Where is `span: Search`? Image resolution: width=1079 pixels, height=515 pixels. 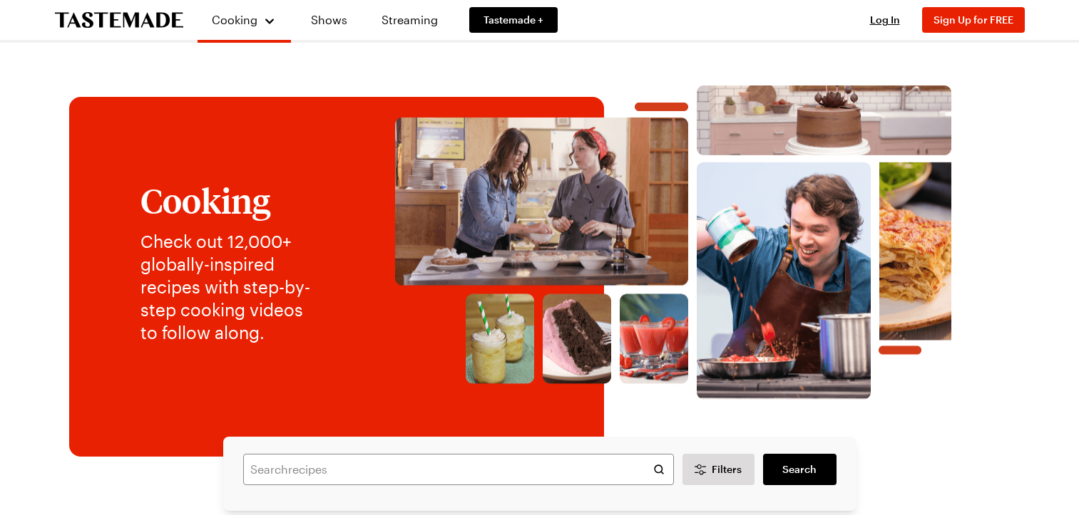 span: Search is located at coordinates (799, 470).